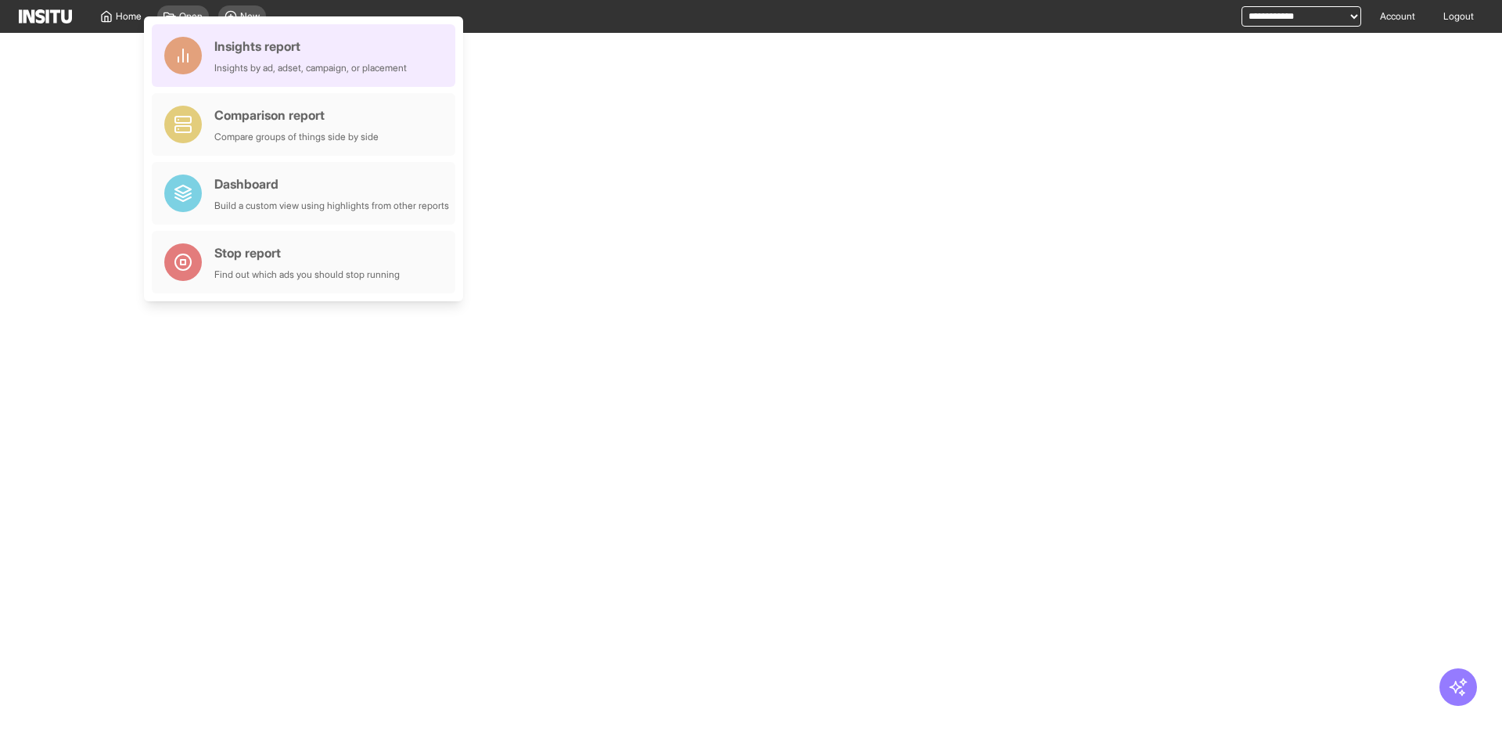  I want to click on div: Build a custom view using highlights from other reports, so click(332, 206).